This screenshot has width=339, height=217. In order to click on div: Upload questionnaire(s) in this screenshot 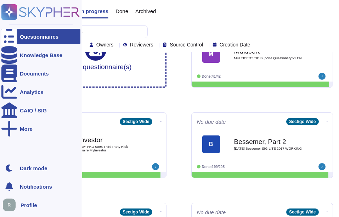, I will do `click(96, 55)`.